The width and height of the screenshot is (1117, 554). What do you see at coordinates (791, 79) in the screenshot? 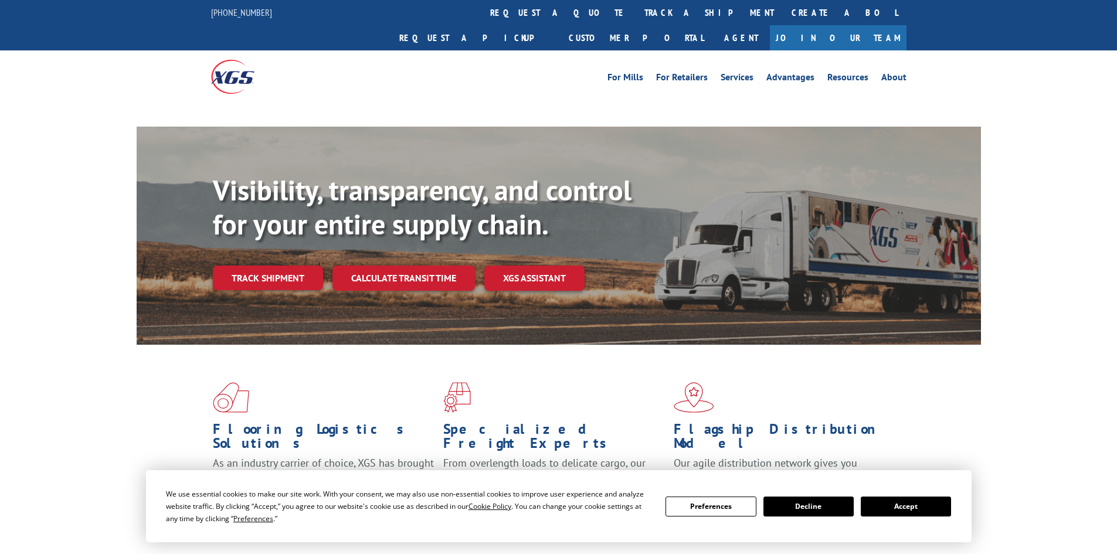
I see `a: Advantages` at bounding box center [791, 79].